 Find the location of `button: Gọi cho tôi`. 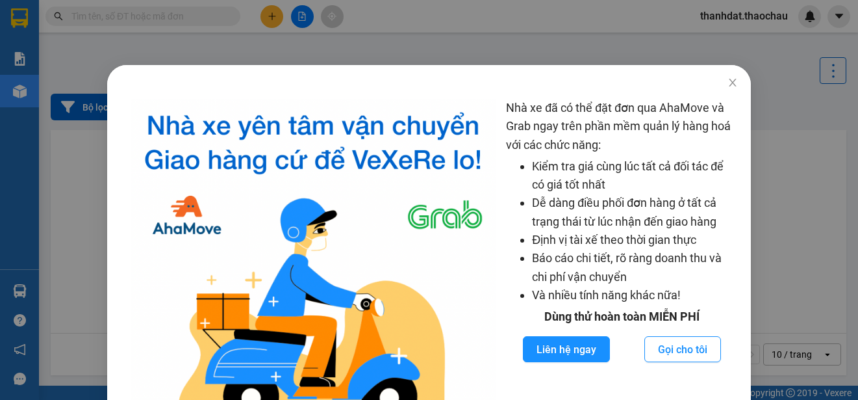

button: Gọi cho tôi is located at coordinates (683, 349).